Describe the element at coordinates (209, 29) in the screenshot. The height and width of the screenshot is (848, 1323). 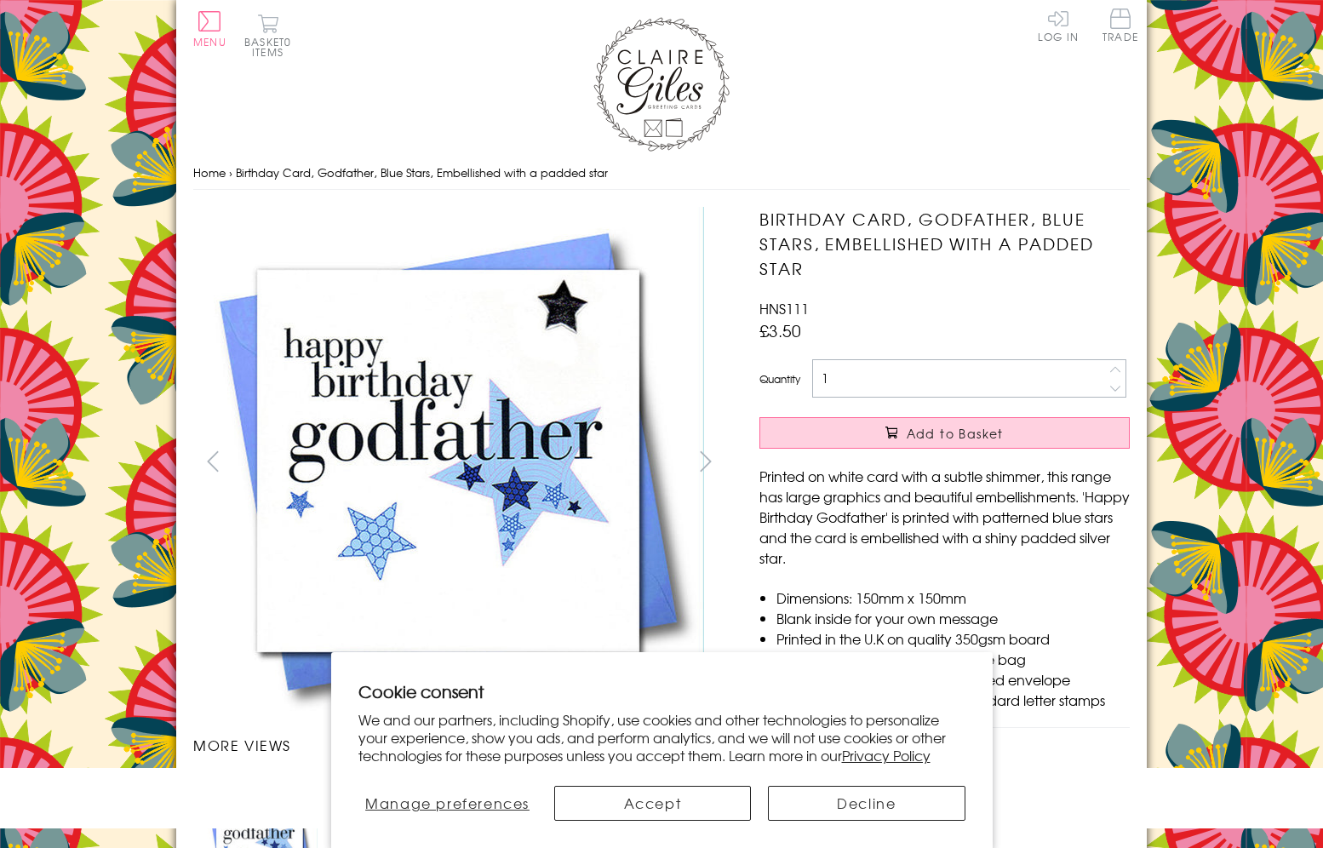
I see `button: Menu` at that location.